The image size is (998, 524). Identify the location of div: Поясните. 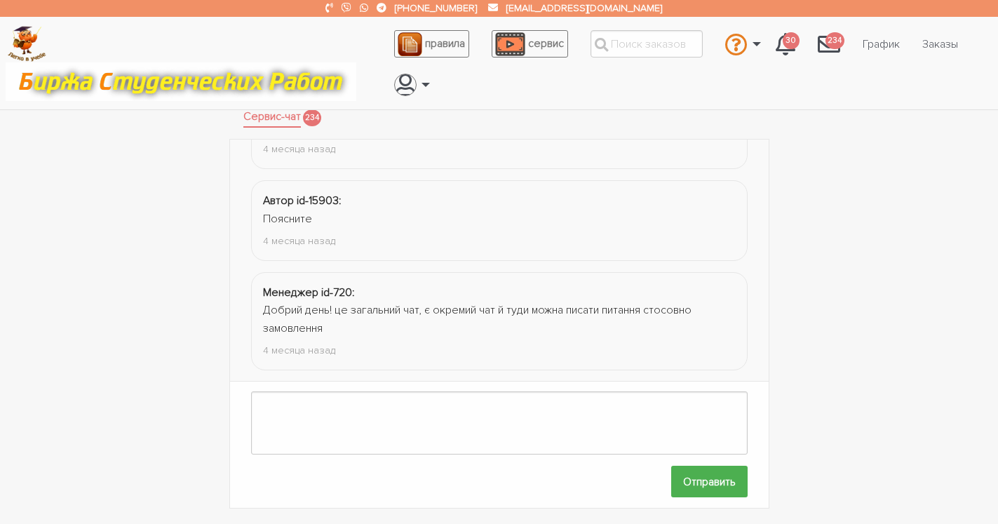
(499, 219).